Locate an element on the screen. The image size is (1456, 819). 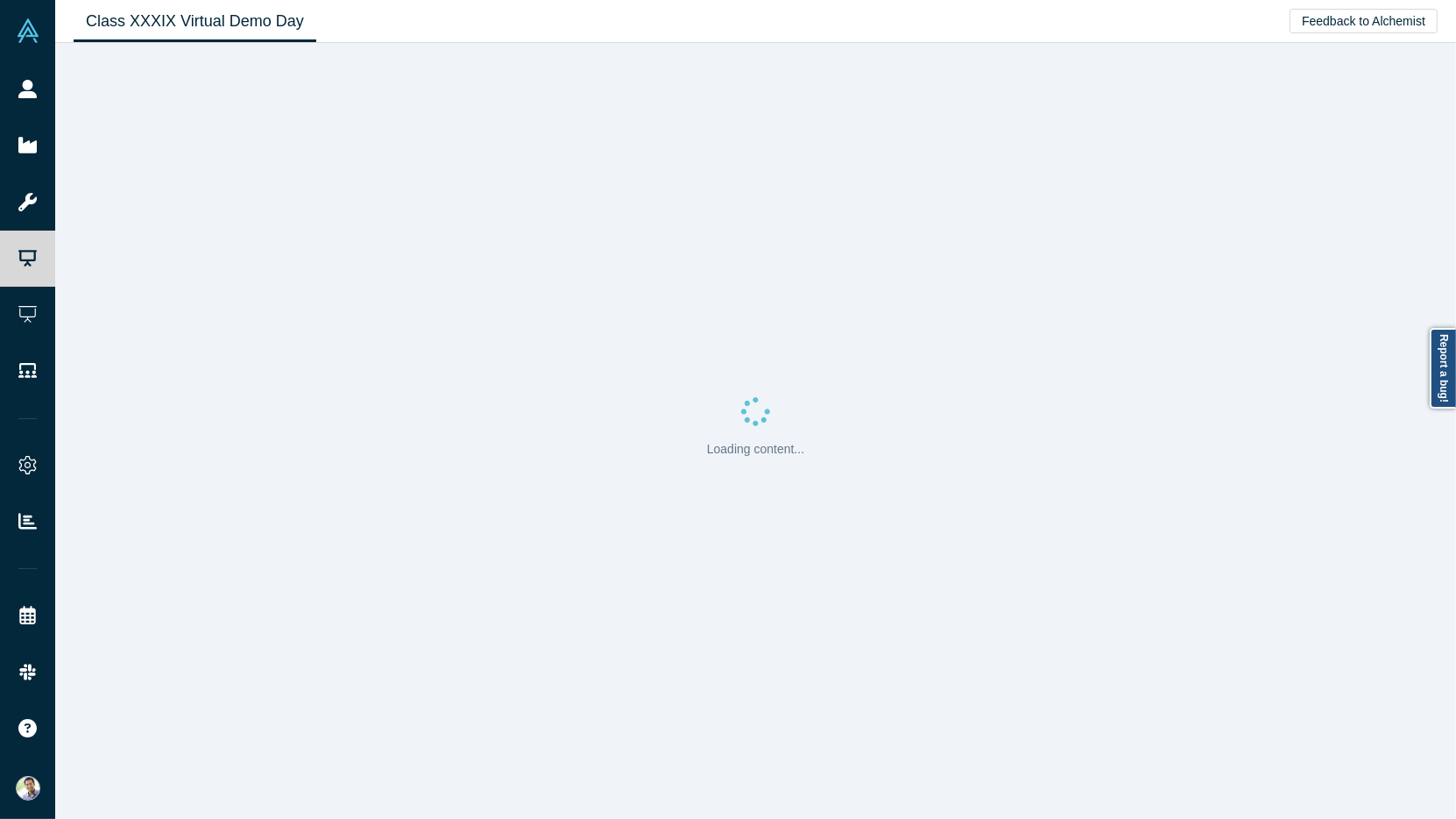
p: Loading content... is located at coordinates (755, 449).